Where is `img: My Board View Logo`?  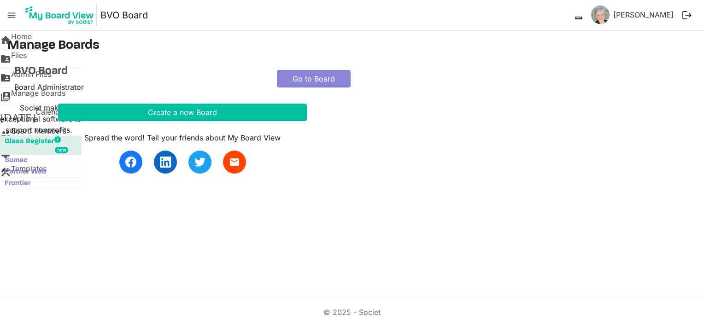 img: My Board View Logo is located at coordinates (59, 15).